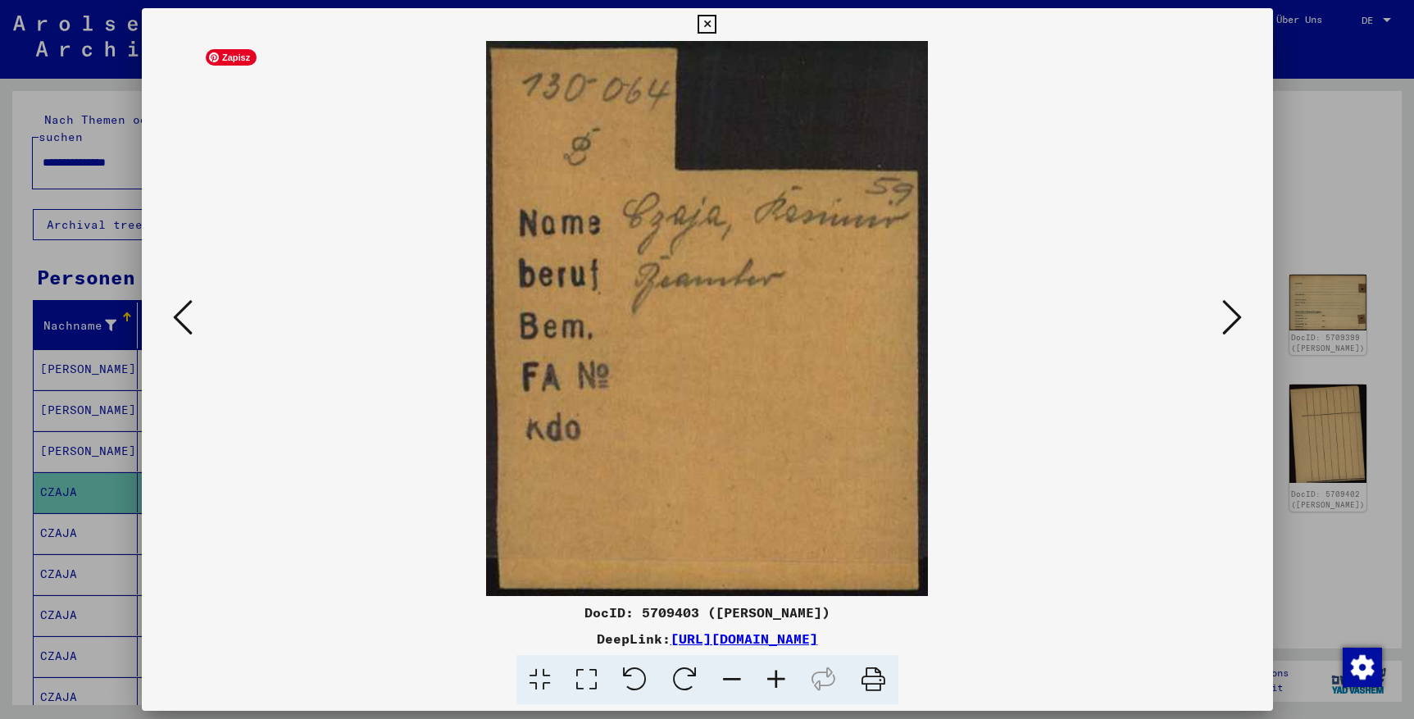 This screenshot has height=719, width=1414. I want to click on img: 001.jpg, so click(707, 318).